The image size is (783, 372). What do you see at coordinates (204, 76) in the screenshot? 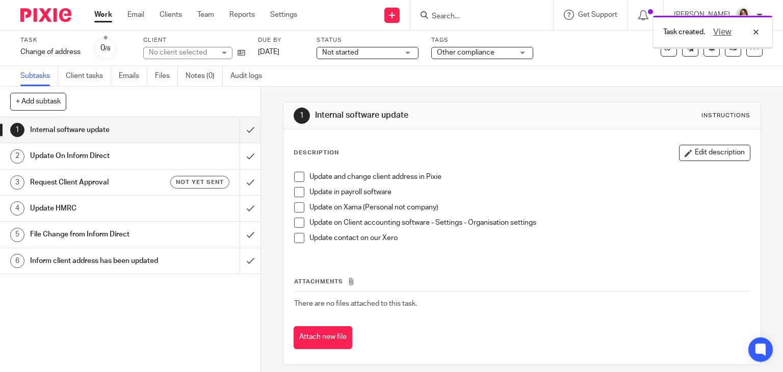
I see `a: Notes (0)` at bounding box center [204, 76].